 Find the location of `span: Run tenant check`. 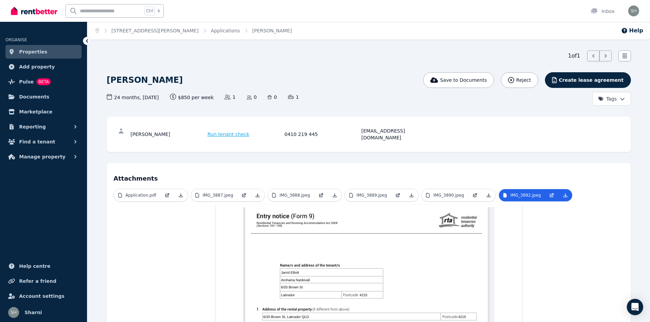

span: Run tenant check is located at coordinates (228, 134).